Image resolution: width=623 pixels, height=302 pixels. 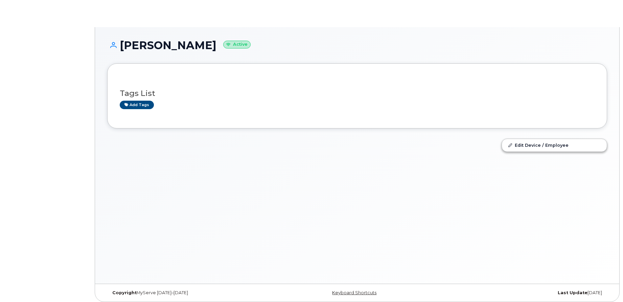 What do you see at coordinates (125, 292) in the screenshot?
I see `strong: Copyright` at bounding box center [125, 292].